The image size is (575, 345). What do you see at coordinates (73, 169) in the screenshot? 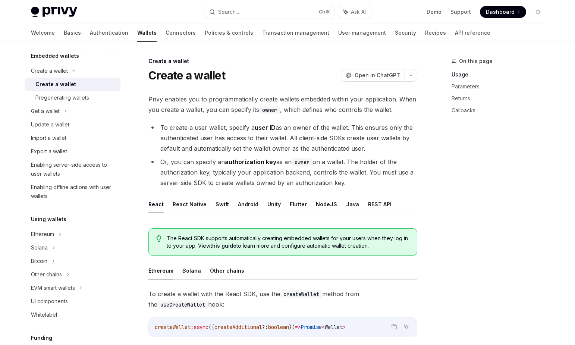
I see `div: Enabling server-side access to user wallets` at bounding box center [73, 169].